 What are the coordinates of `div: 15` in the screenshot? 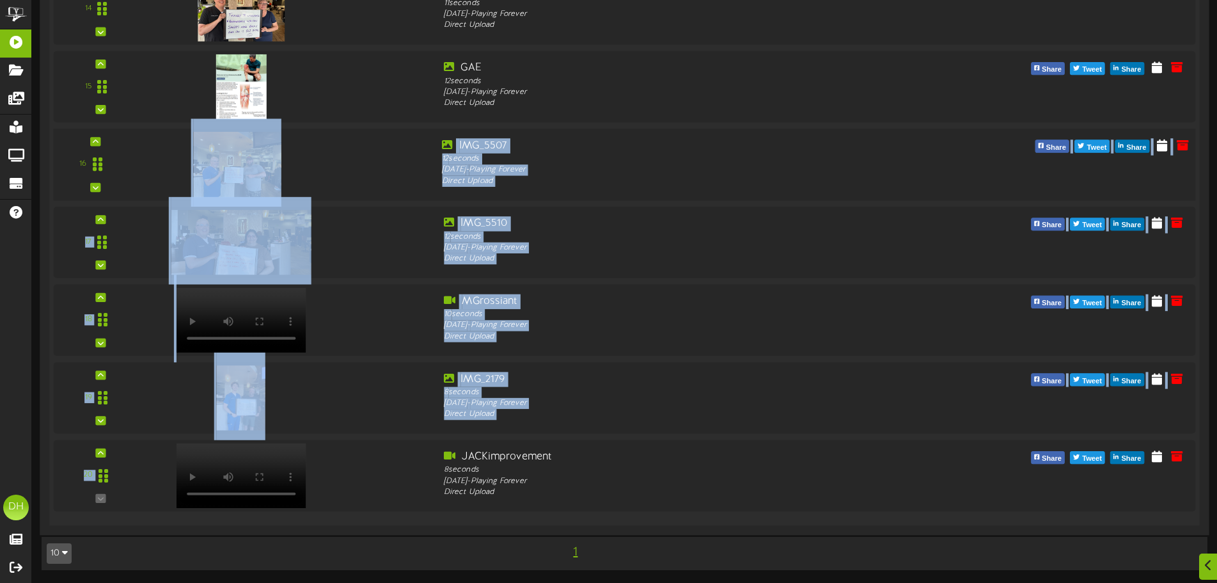 It's located at (88, 86).